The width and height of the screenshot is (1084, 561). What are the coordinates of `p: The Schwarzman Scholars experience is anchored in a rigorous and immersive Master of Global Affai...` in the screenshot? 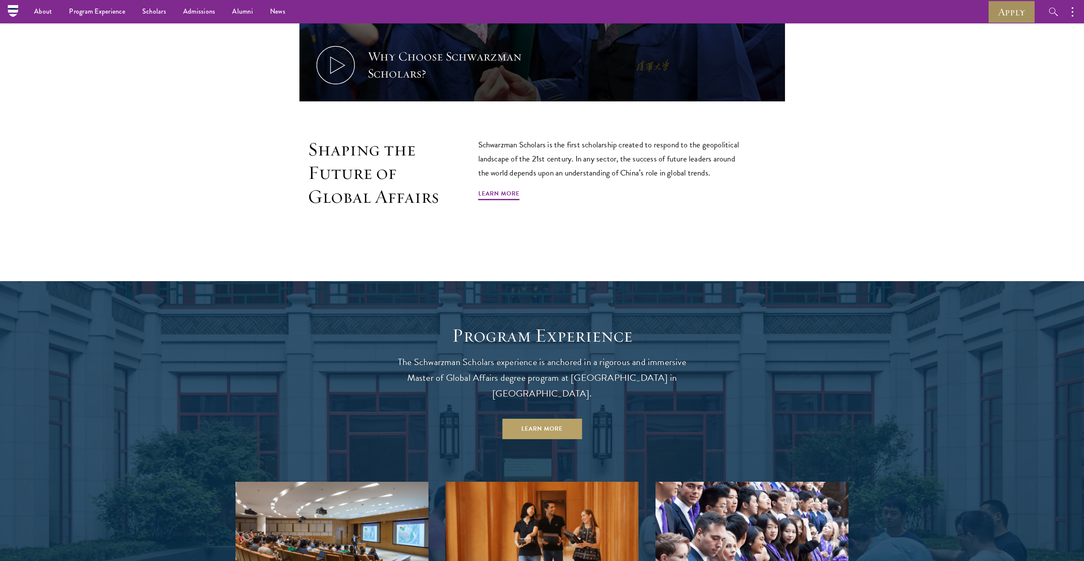 It's located at (542, 378).